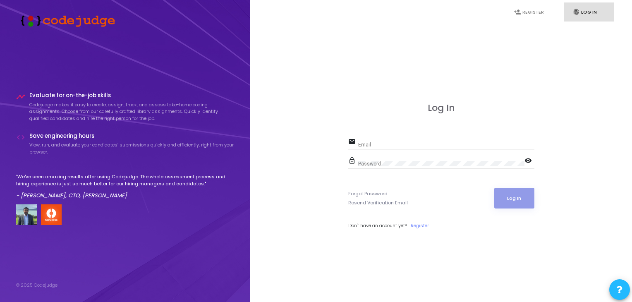  Describe the element at coordinates (132, 136) in the screenshot. I see `h4: Save engineering hours` at that location.